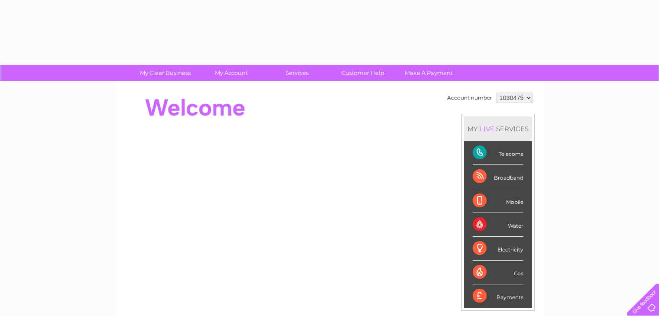  Describe the element at coordinates (498, 273) in the screenshot. I see `div: Gas` at that location.